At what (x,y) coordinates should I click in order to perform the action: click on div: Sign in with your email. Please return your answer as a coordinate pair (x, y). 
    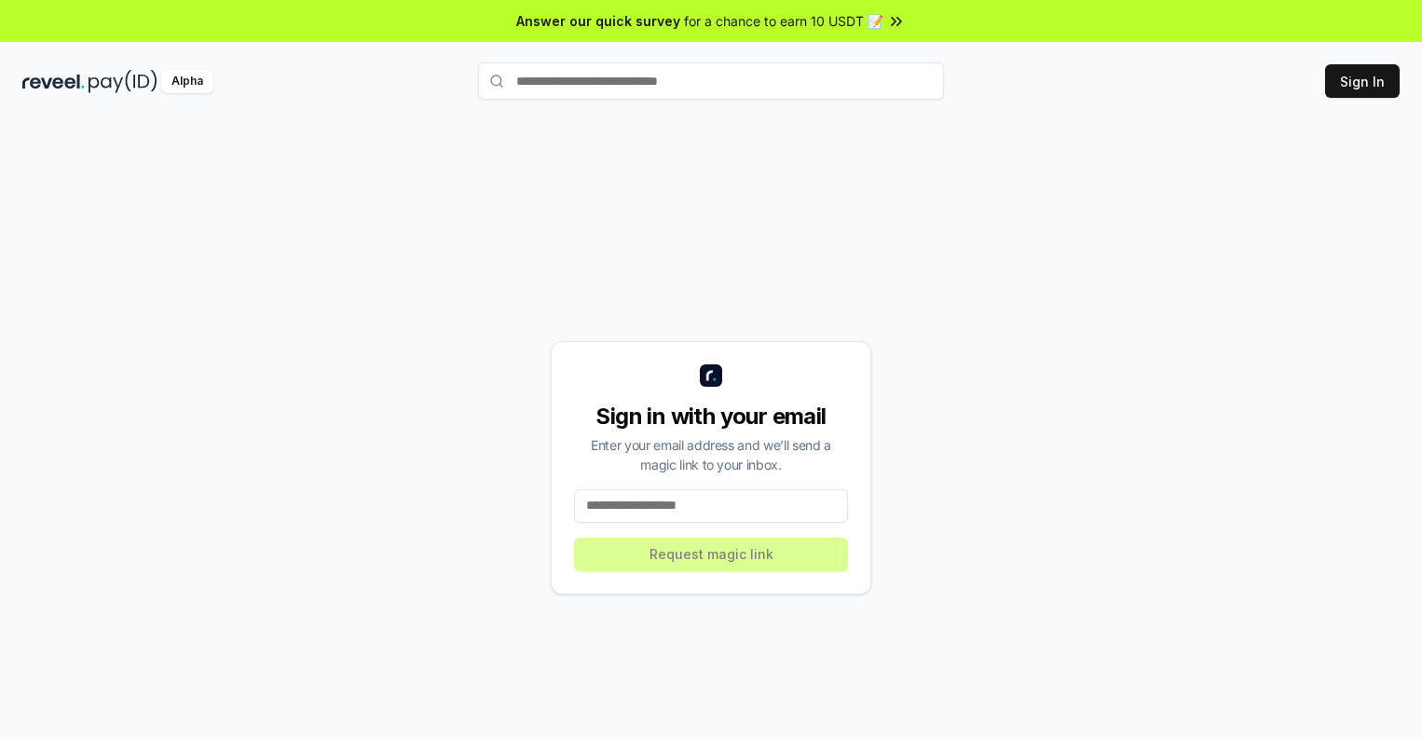
    Looking at the image, I should click on (711, 417).